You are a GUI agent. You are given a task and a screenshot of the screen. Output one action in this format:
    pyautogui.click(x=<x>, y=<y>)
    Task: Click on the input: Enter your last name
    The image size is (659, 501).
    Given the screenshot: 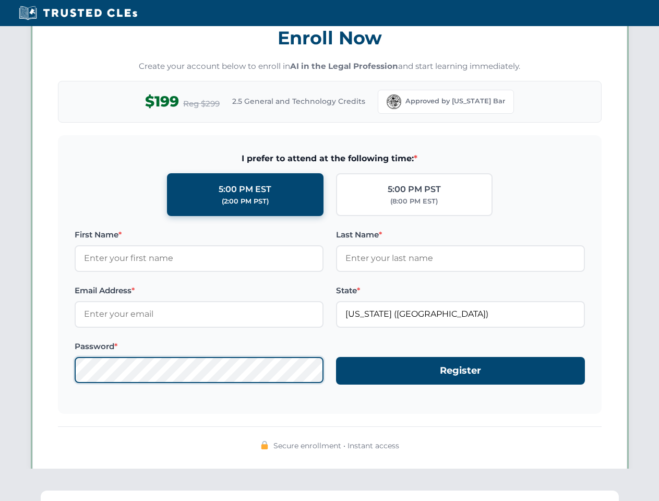 What is the action you would take?
    pyautogui.click(x=460, y=258)
    